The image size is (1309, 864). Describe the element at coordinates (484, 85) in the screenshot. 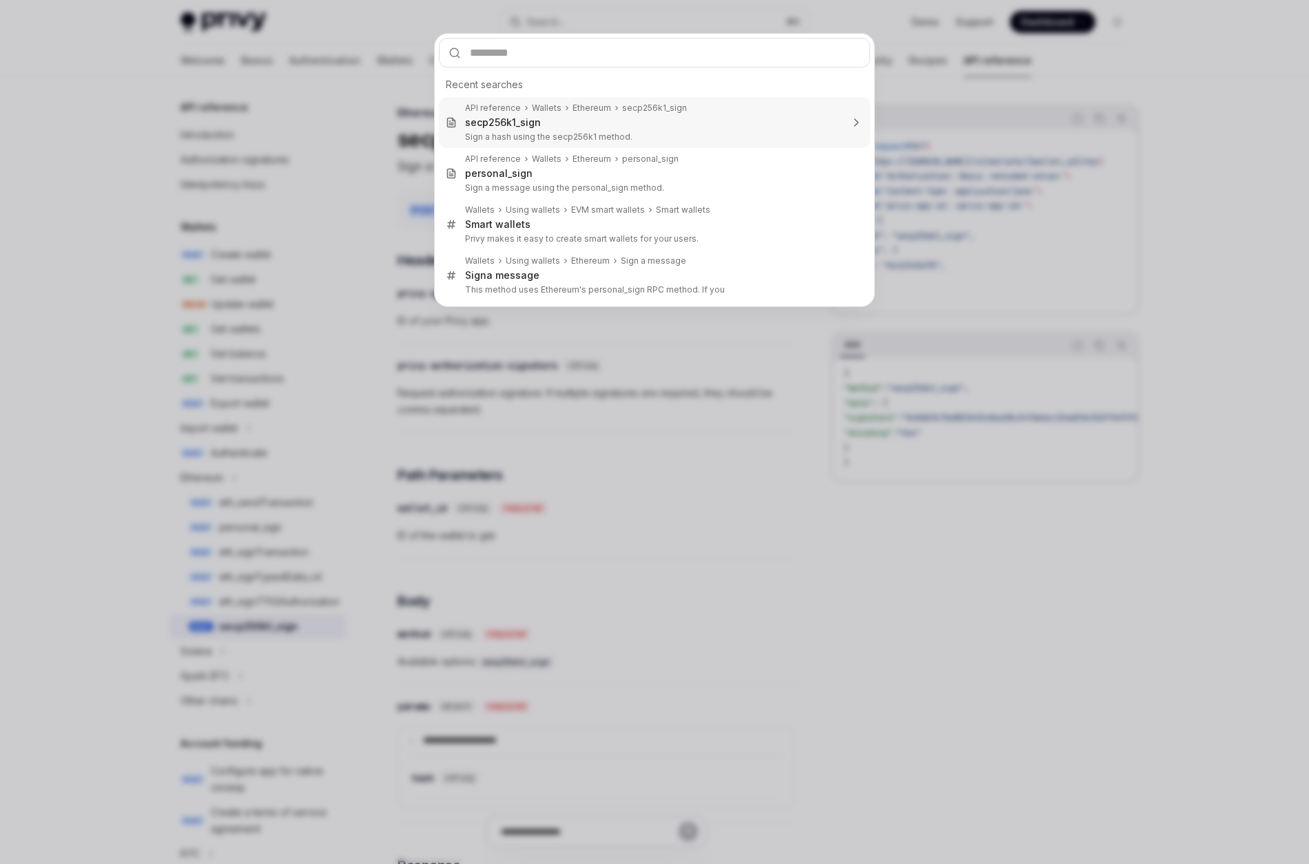

I see `span: Recent searches` at that location.